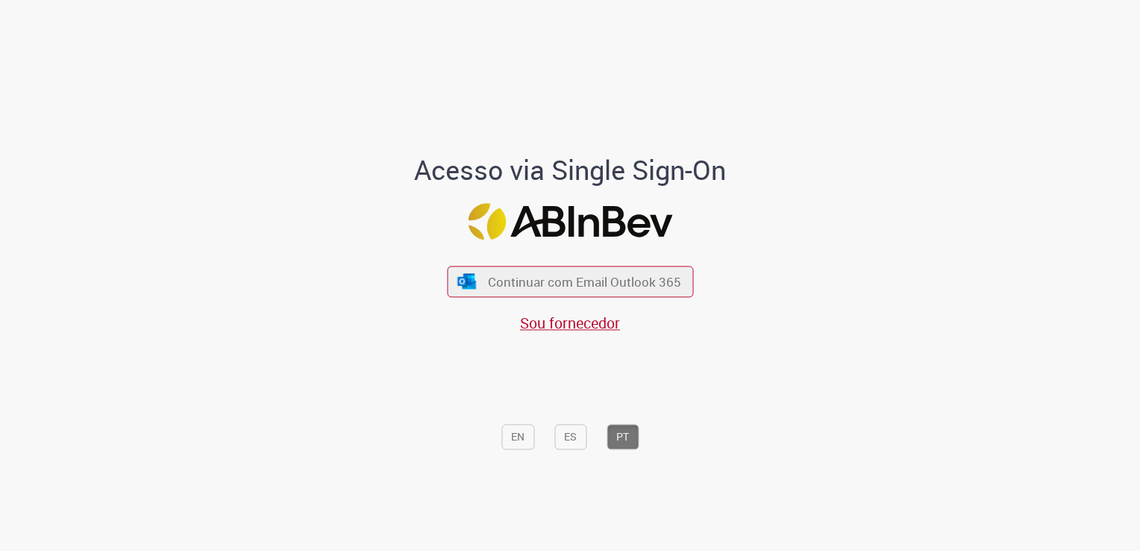  I want to click on img: Logo ABInBev, so click(570, 221).